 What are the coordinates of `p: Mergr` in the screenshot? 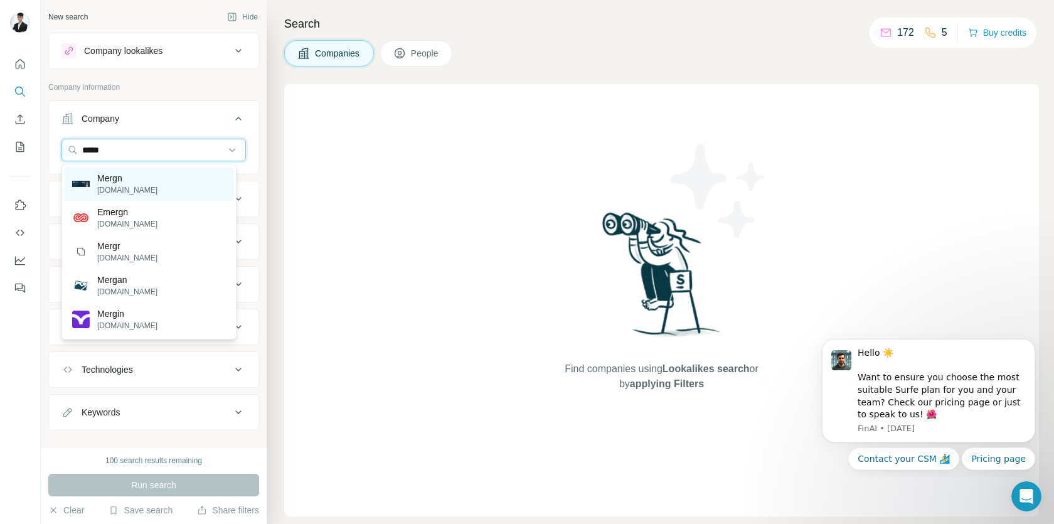 It's located at (127, 246).